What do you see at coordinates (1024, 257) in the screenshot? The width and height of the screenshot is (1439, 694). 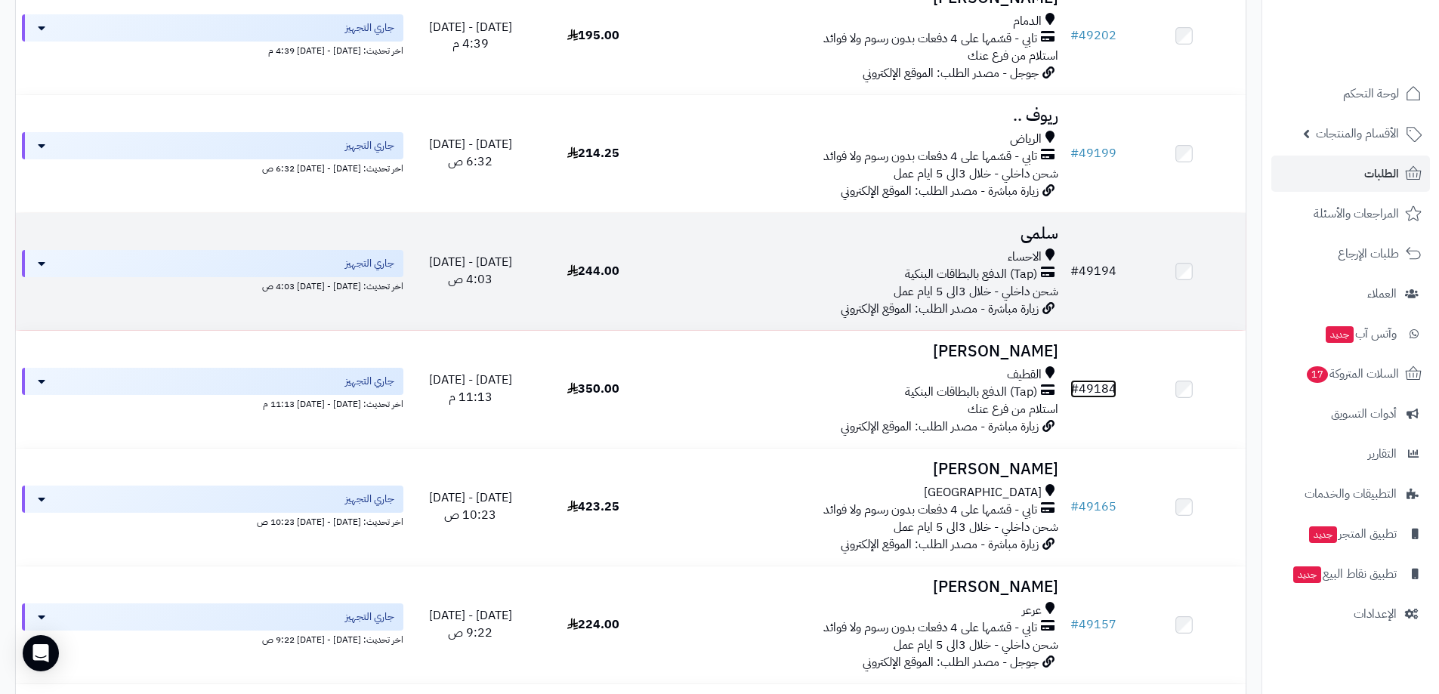 I see `span: الاحساء` at bounding box center [1024, 257].